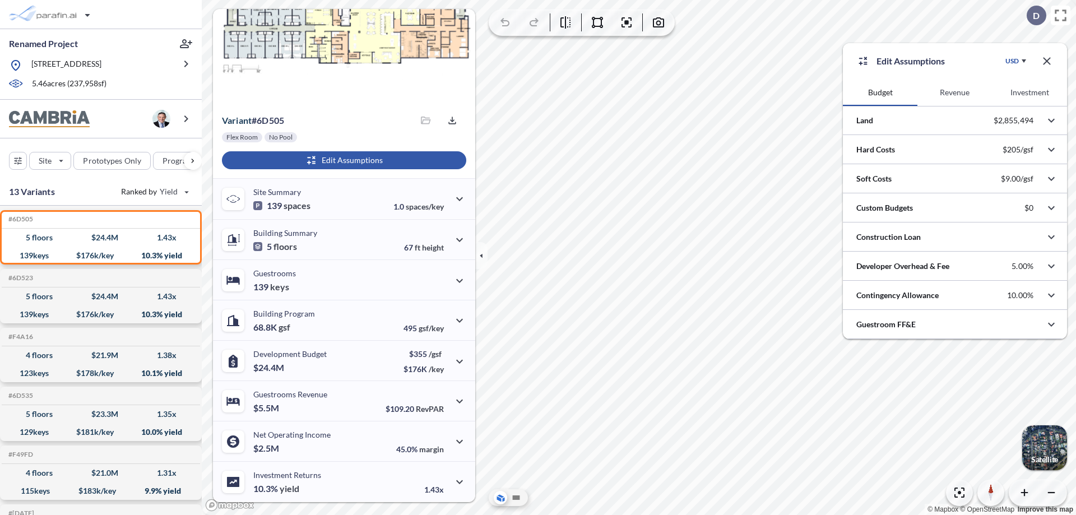 Image resolution: width=1076 pixels, height=515 pixels. I want to click on p: Site, so click(45, 161).